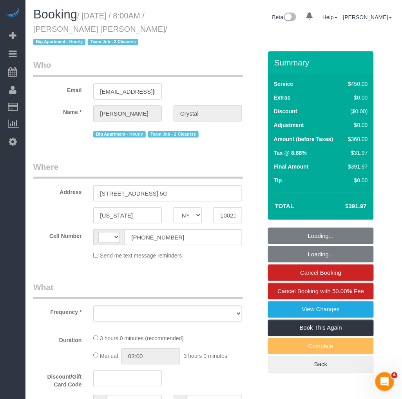  Describe the element at coordinates (330, 17) in the screenshot. I see `a: Help` at that location.